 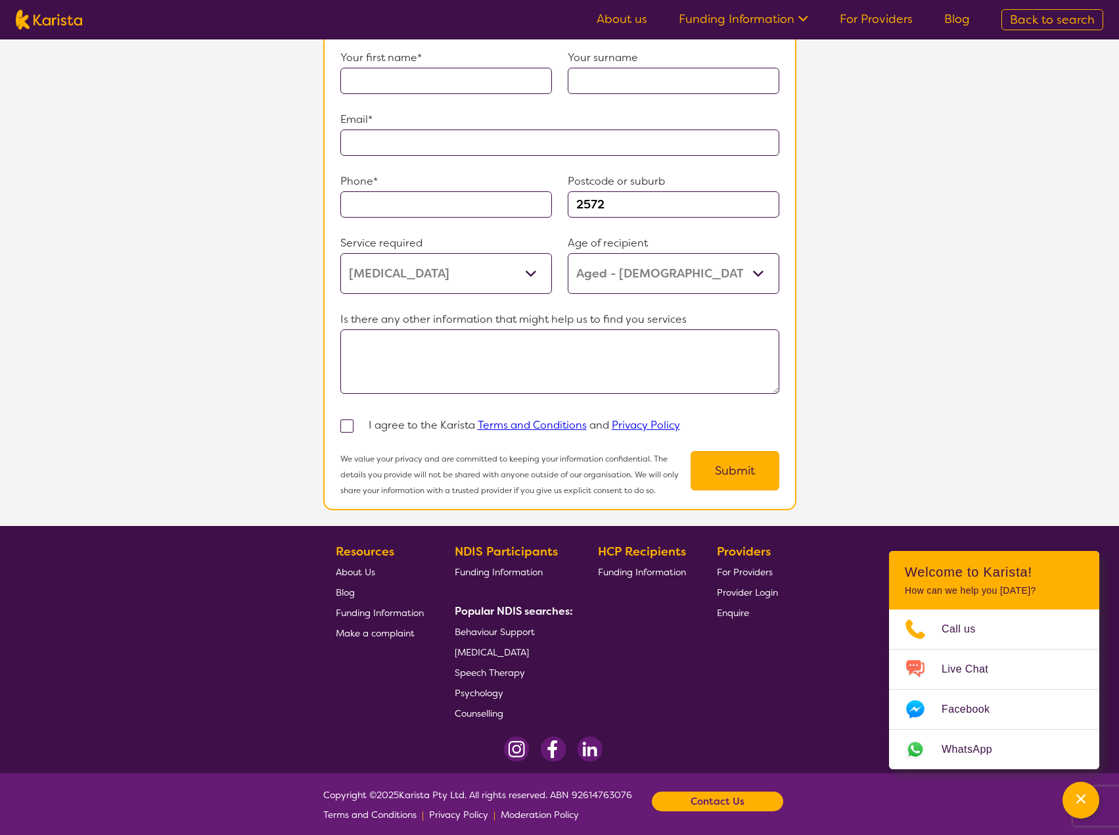 What do you see at coordinates (375, 633) in the screenshot?
I see `span: Make a complaint` at bounding box center [375, 633].